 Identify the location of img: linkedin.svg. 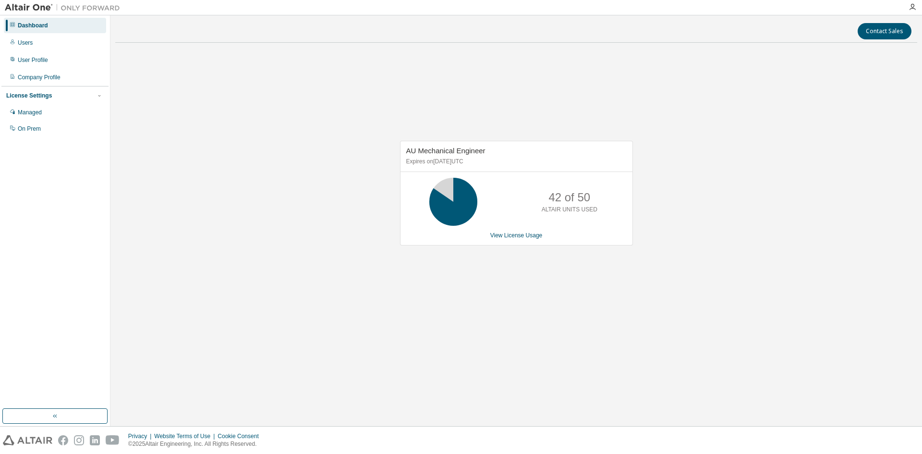
(95, 440).